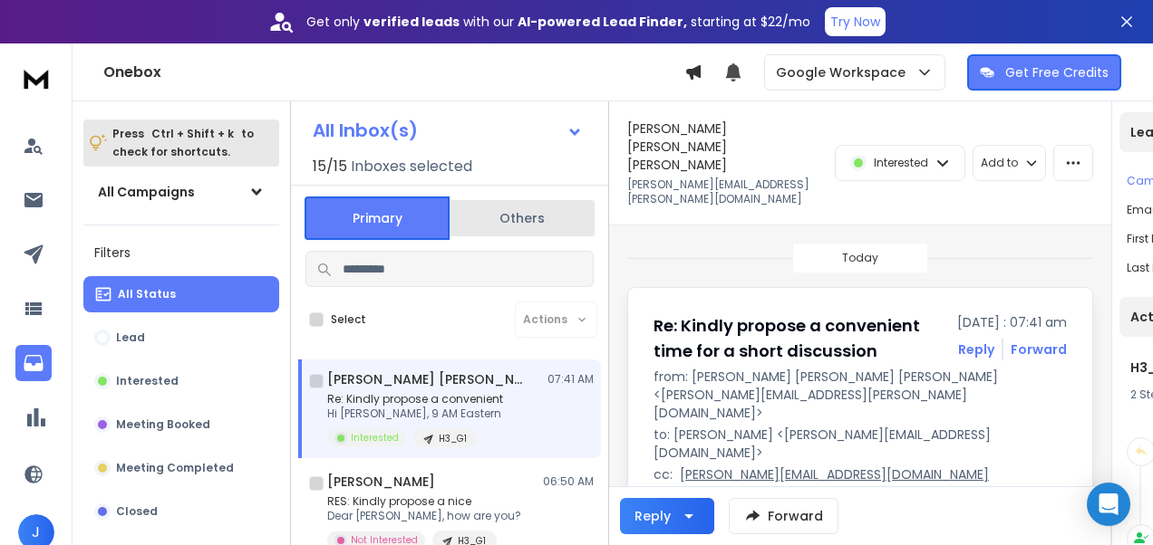 The image size is (1153, 545). Describe the element at coordinates (411, 22) in the screenshot. I see `strong: verified leads` at that location.